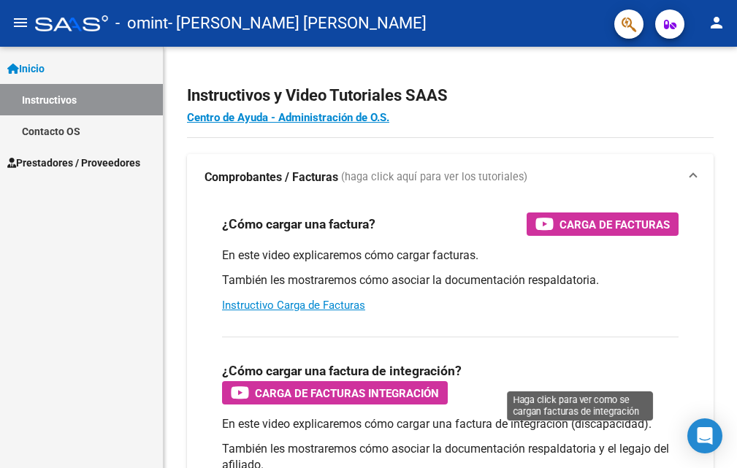 The width and height of the screenshot is (737, 468). Describe the element at coordinates (450, 96) in the screenshot. I see `h2: Instructivos y Video Tutoriales SAAS` at that location.